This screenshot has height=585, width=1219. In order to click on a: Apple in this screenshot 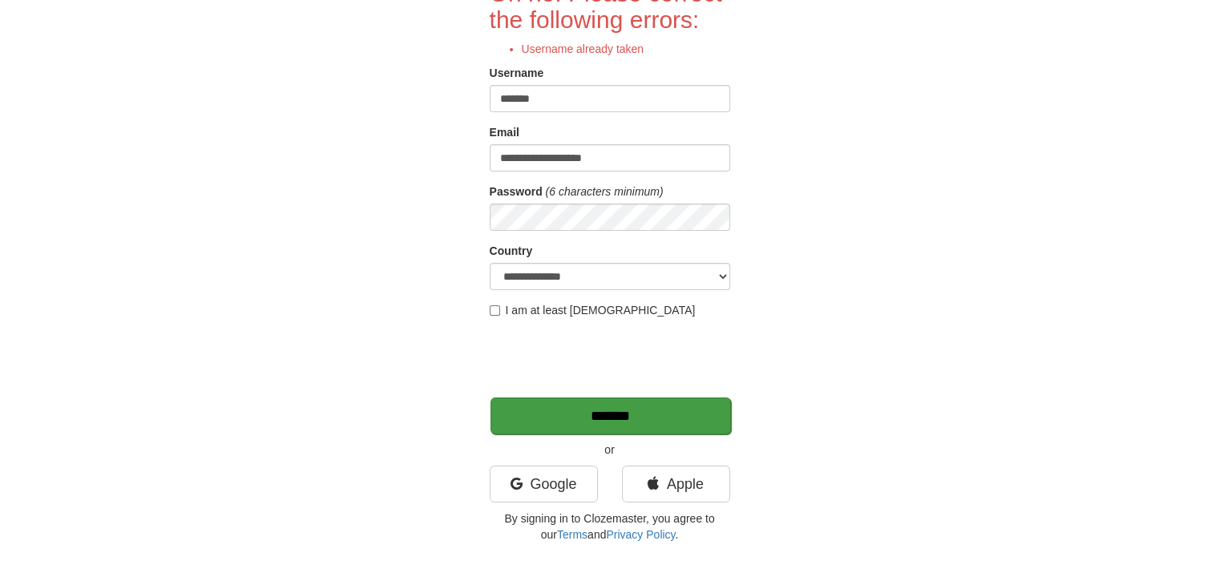, I will do `click(676, 484)`.